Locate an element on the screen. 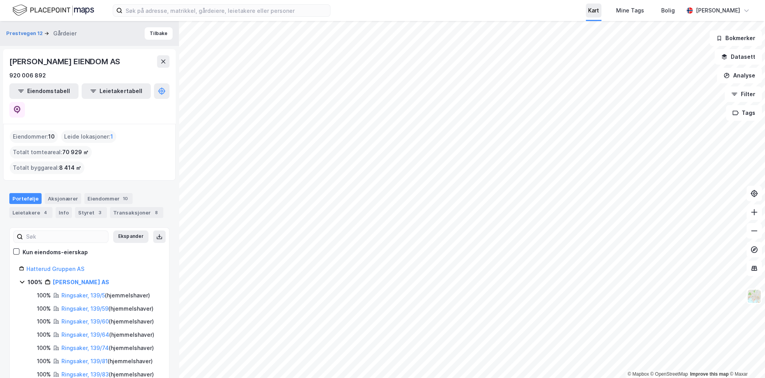 The width and height of the screenshot is (765, 378). button: Leietakertabell is located at coordinates (116, 91).